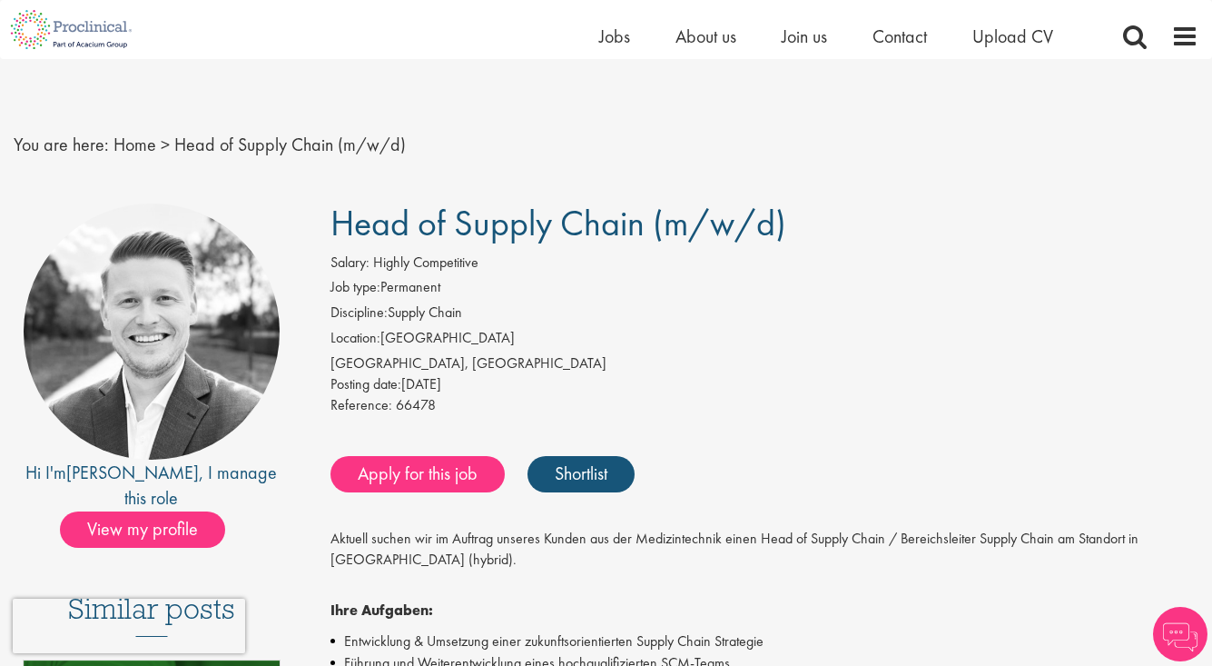 This screenshot has width=1212, height=666. Describe the element at coordinates (152, 615) in the screenshot. I see `h3: Similar posts` at that location.